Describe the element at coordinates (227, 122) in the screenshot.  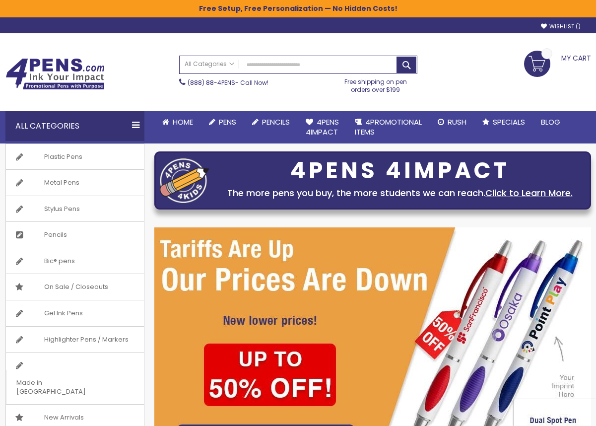
I see `span: Pens` at that location.